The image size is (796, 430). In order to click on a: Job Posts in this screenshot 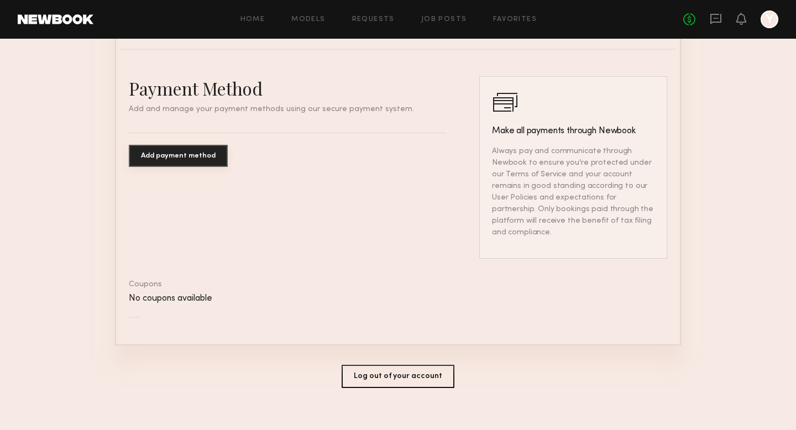, I will do `click(444, 19)`.